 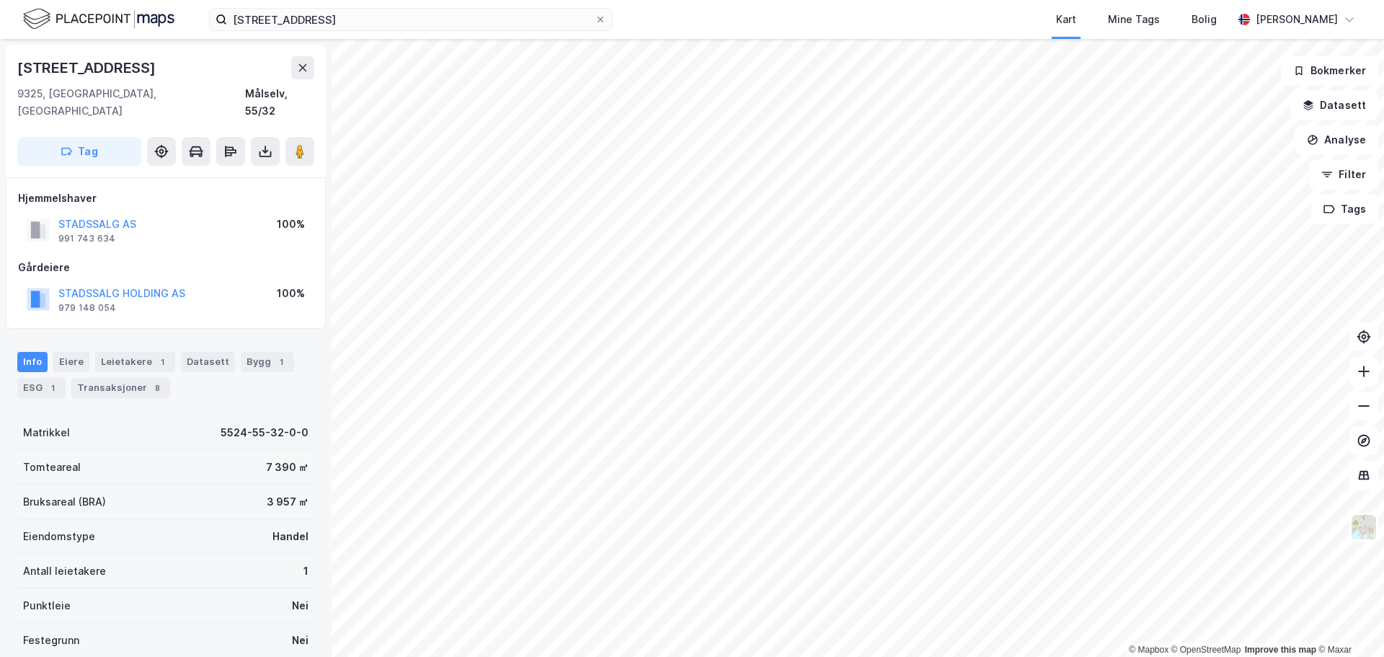 What do you see at coordinates (265, 432) in the screenshot?
I see `div: 5524-55-32-0-0` at bounding box center [265, 432].